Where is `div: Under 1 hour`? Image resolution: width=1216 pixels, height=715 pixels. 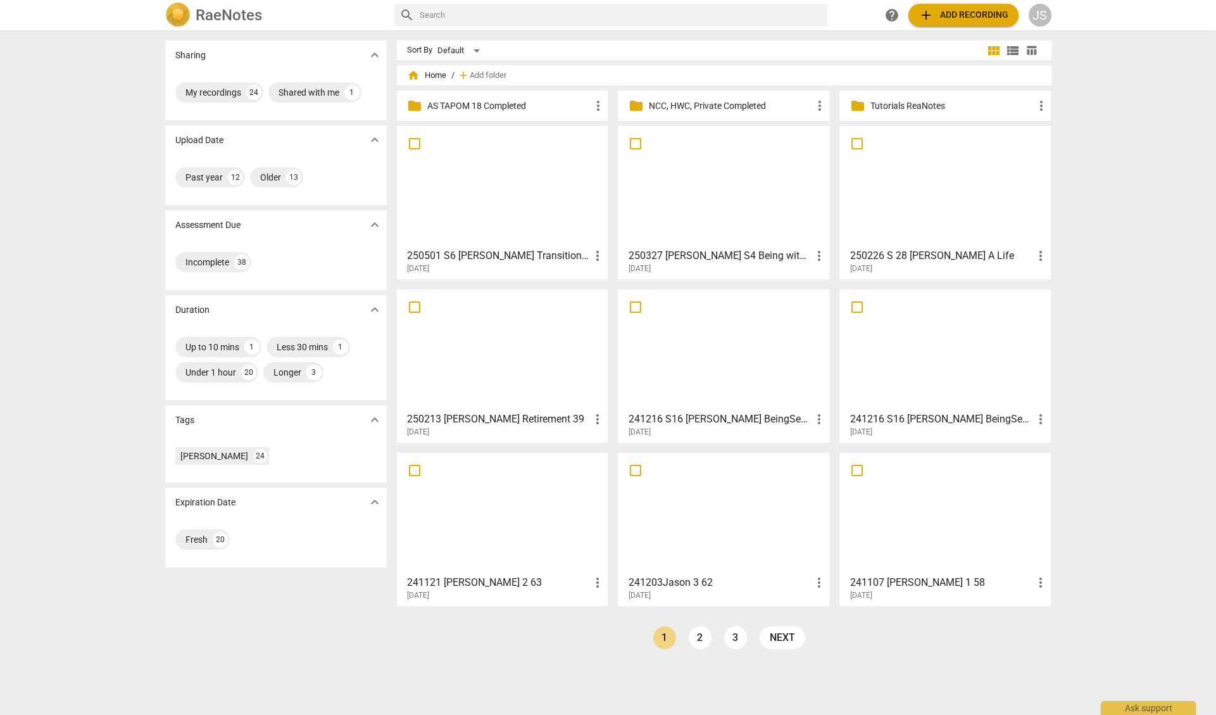 div: Under 1 hour is located at coordinates (211, 372).